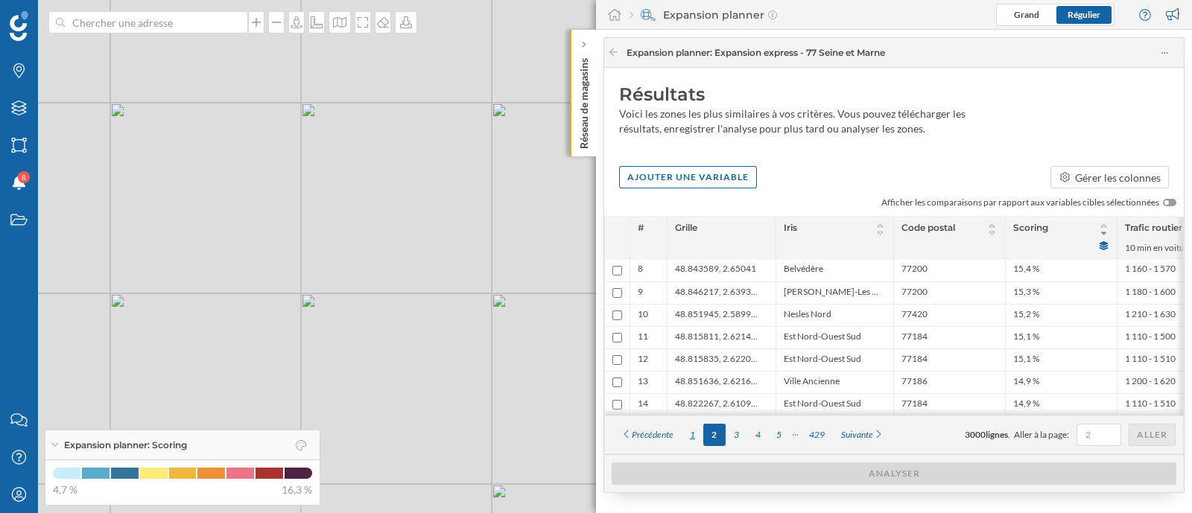  Describe the element at coordinates (640, 293) in the screenshot. I see `span: 9` at that location.